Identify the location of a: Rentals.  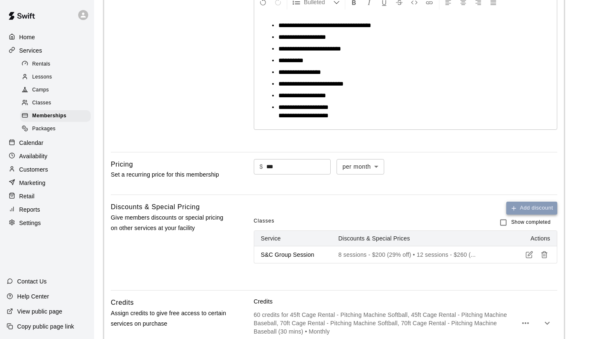
(57, 64).